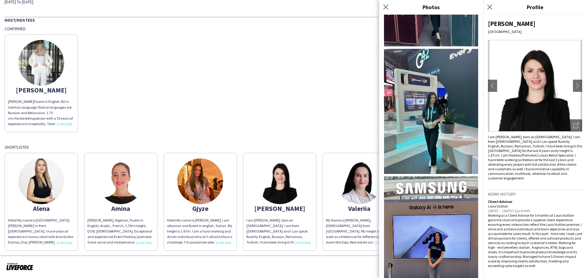  What do you see at coordinates (41, 209) in the screenshot?
I see `div: Alena` at bounding box center [41, 209].